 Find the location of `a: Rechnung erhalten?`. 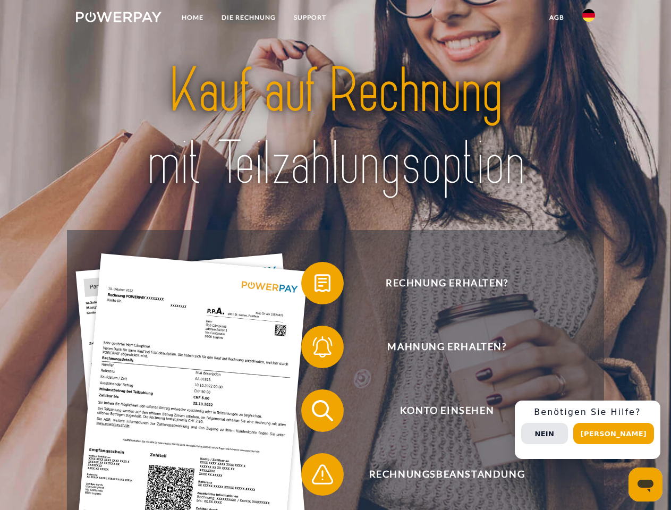

a: Rechnung erhalten? is located at coordinates (439, 283).